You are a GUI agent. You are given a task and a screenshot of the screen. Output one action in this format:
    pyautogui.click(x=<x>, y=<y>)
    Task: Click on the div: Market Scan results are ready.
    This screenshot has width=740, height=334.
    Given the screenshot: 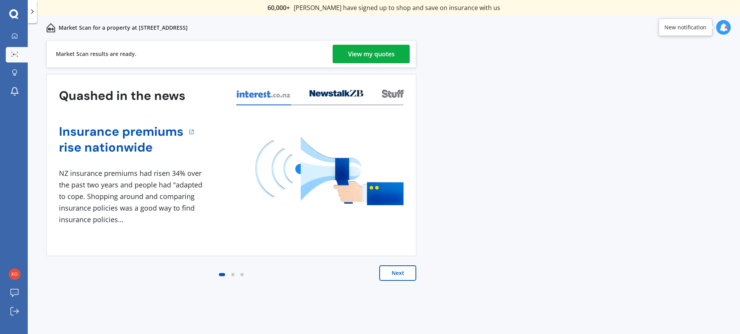 What is the action you would take?
    pyautogui.click(x=96, y=54)
    